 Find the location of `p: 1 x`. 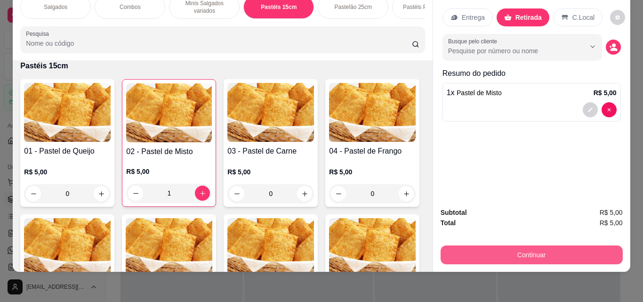

p: 1 x is located at coordinates (474, 93).